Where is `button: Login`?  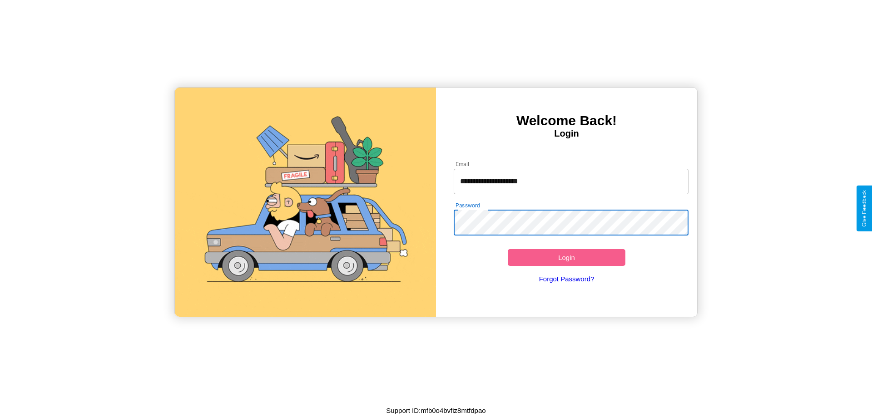 button: Login is located at coordinates (566, 258).